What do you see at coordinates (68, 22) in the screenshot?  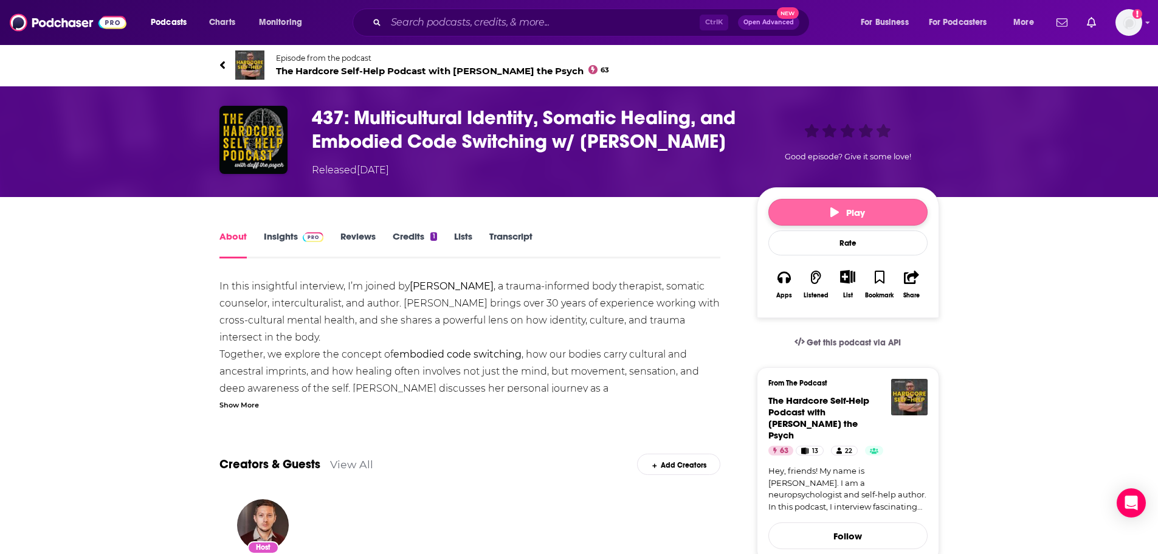 I see `a: Podchaser - Follow, Share and Rate Podcasts` at bounding box center [68, 22].